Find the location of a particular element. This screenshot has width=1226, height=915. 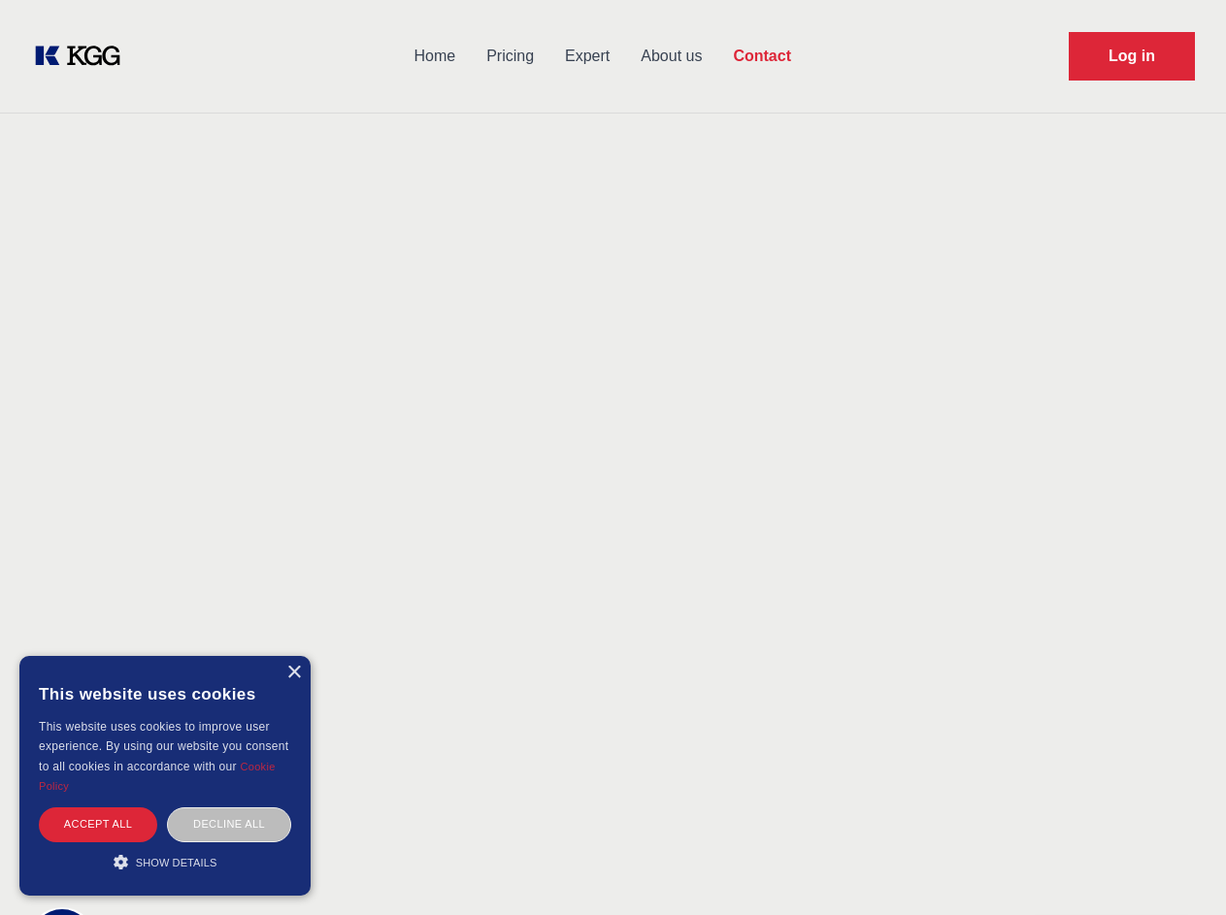

span: Show details is located at coordinates (177, 863).